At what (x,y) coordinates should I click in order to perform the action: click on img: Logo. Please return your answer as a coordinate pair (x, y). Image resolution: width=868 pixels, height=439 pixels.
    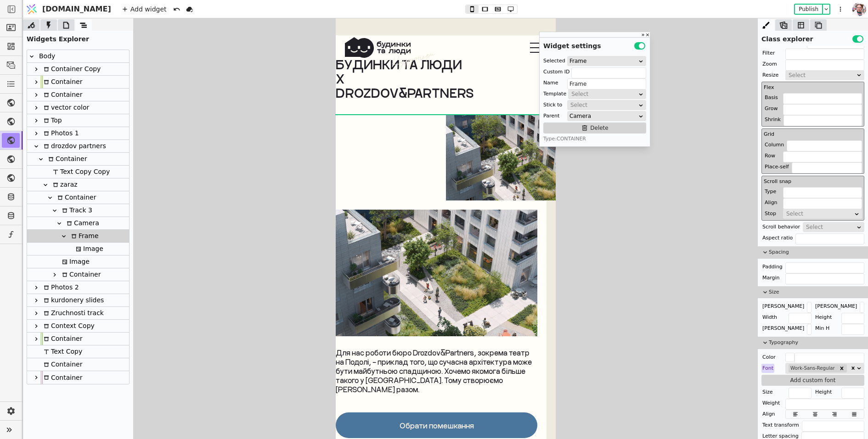
    Looking at the image, I should click on (32, 9).